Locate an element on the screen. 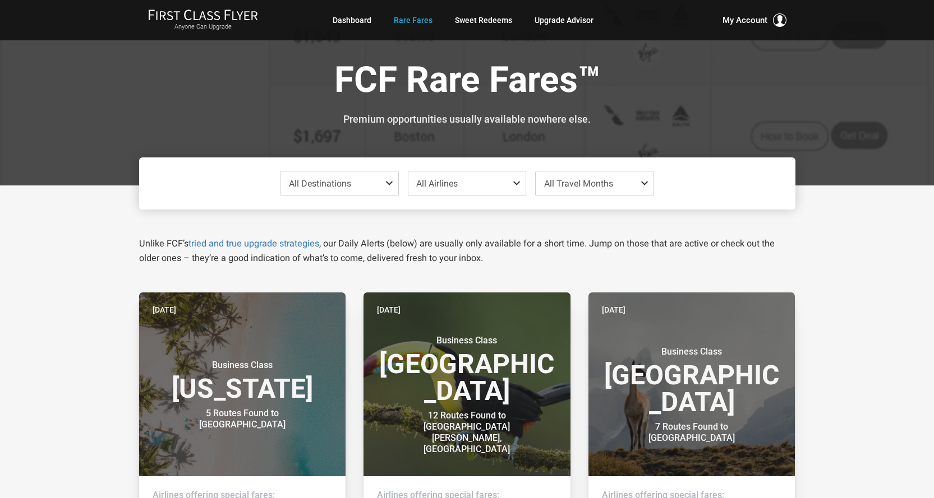  img: First Class Flyer is located at coordinates (203, 15).